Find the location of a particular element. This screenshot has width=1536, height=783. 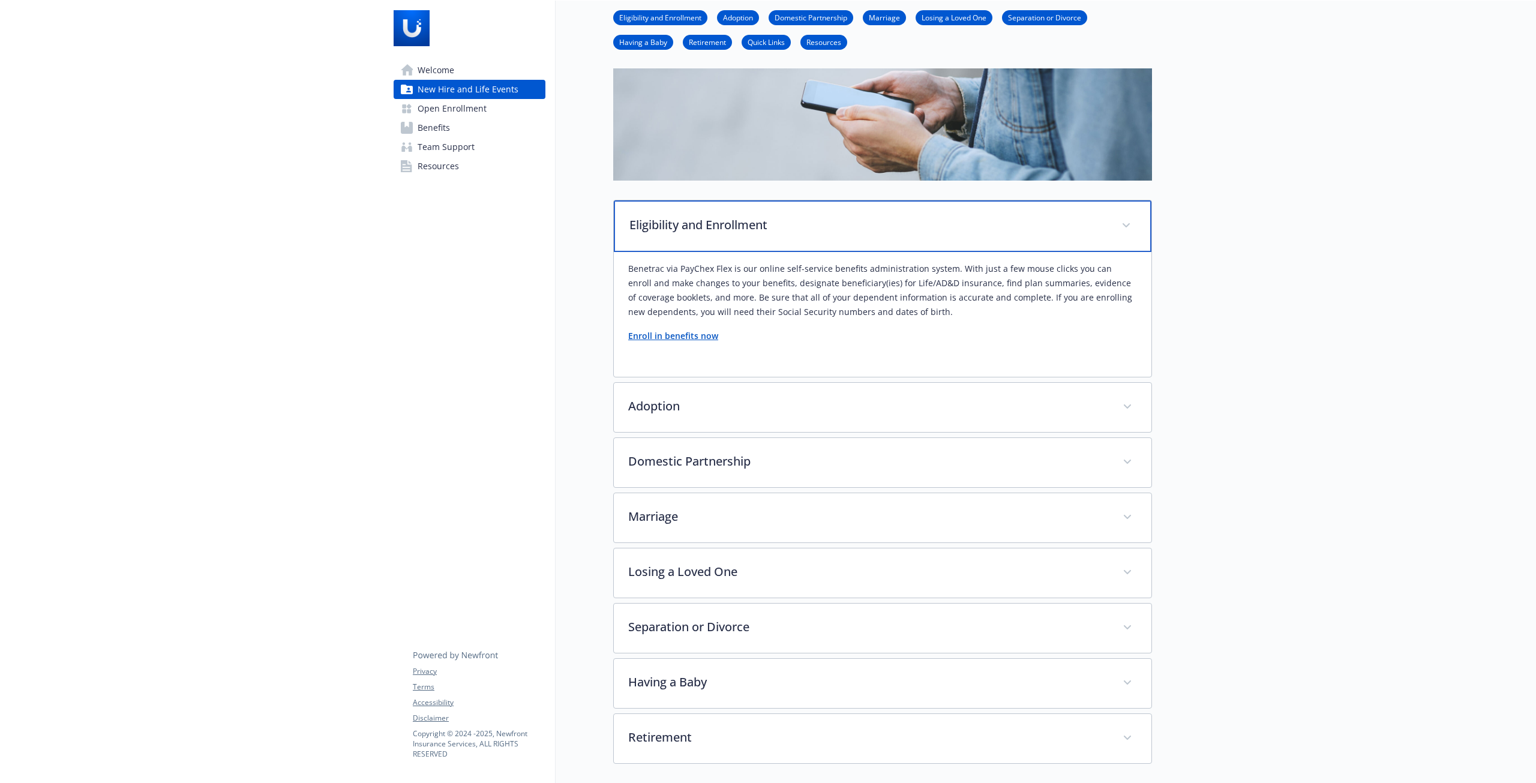

span: Benefits is located at coordinates (434, 128).